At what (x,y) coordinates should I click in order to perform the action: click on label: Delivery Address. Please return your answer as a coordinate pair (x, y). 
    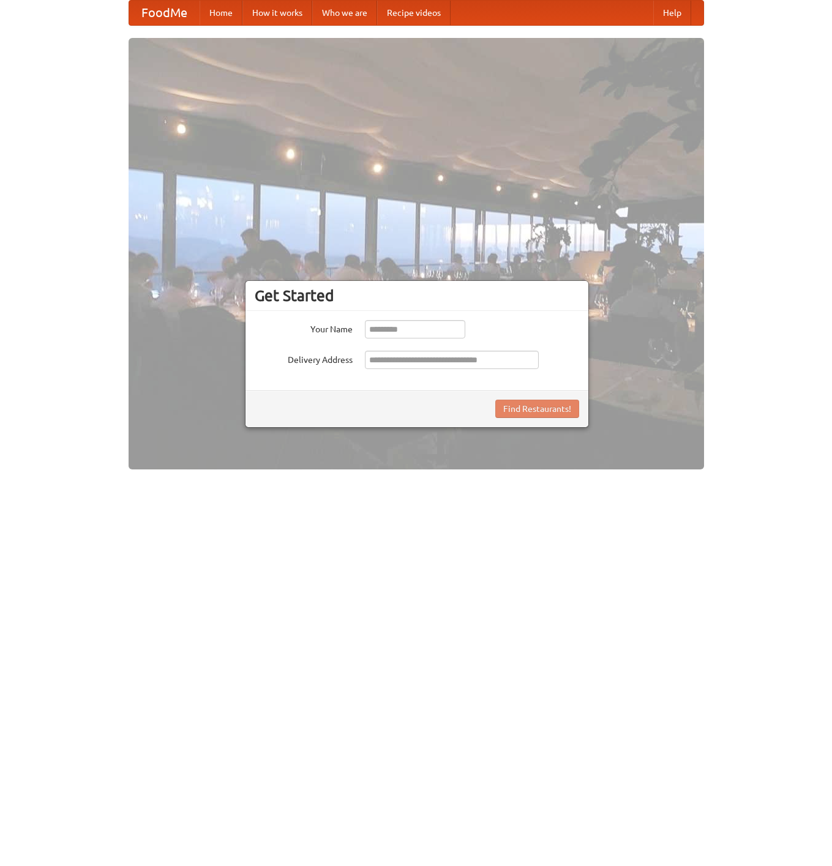
    Looking at the image, I should click on (304, 358).